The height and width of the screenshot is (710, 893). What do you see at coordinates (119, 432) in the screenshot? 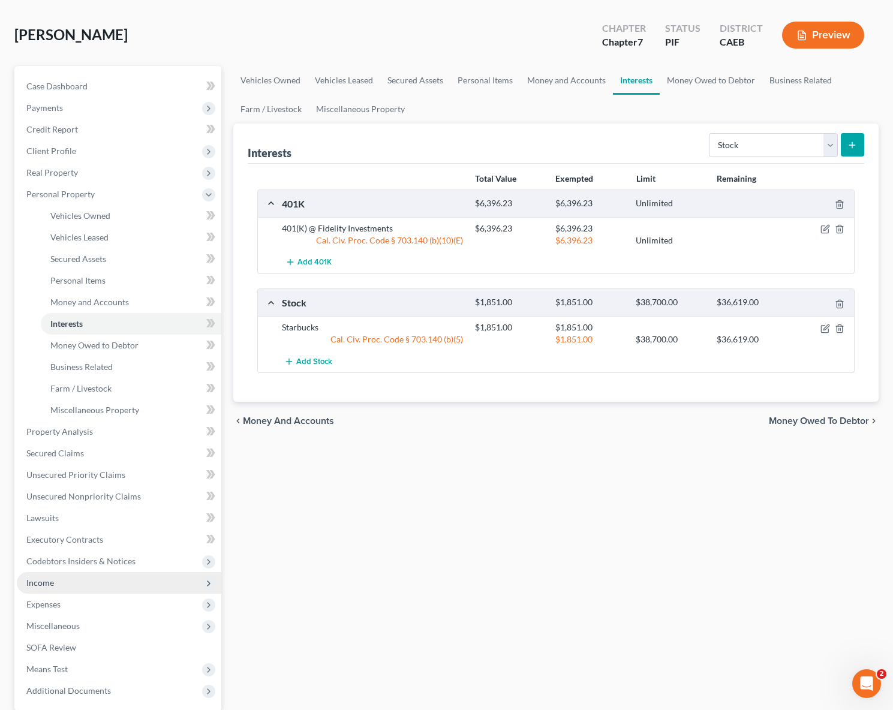
I see `a: Property Analysis` at bounding box center [119, 432].